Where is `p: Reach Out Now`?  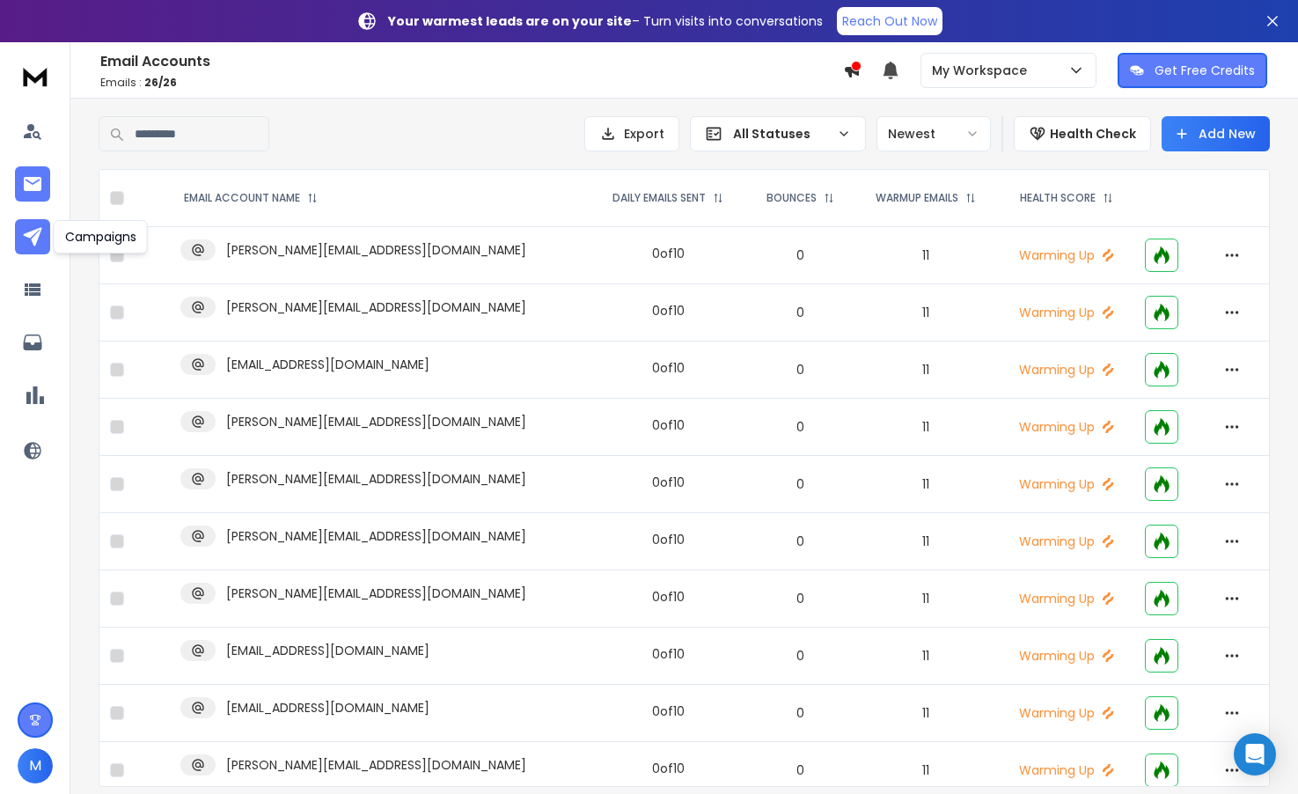
p: Reach Out Now is located at coordinates (889, 21).